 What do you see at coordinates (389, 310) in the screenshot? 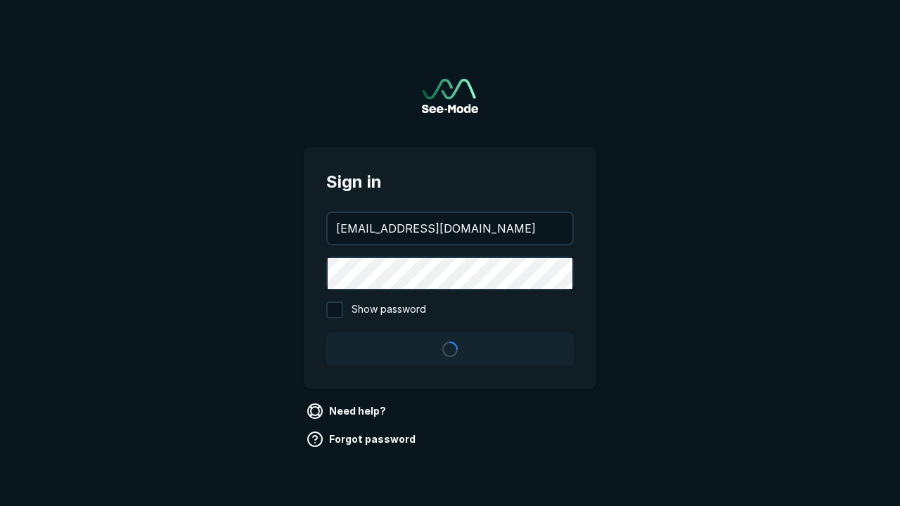
I see `span: Show password` at bounding box center [389, 310].